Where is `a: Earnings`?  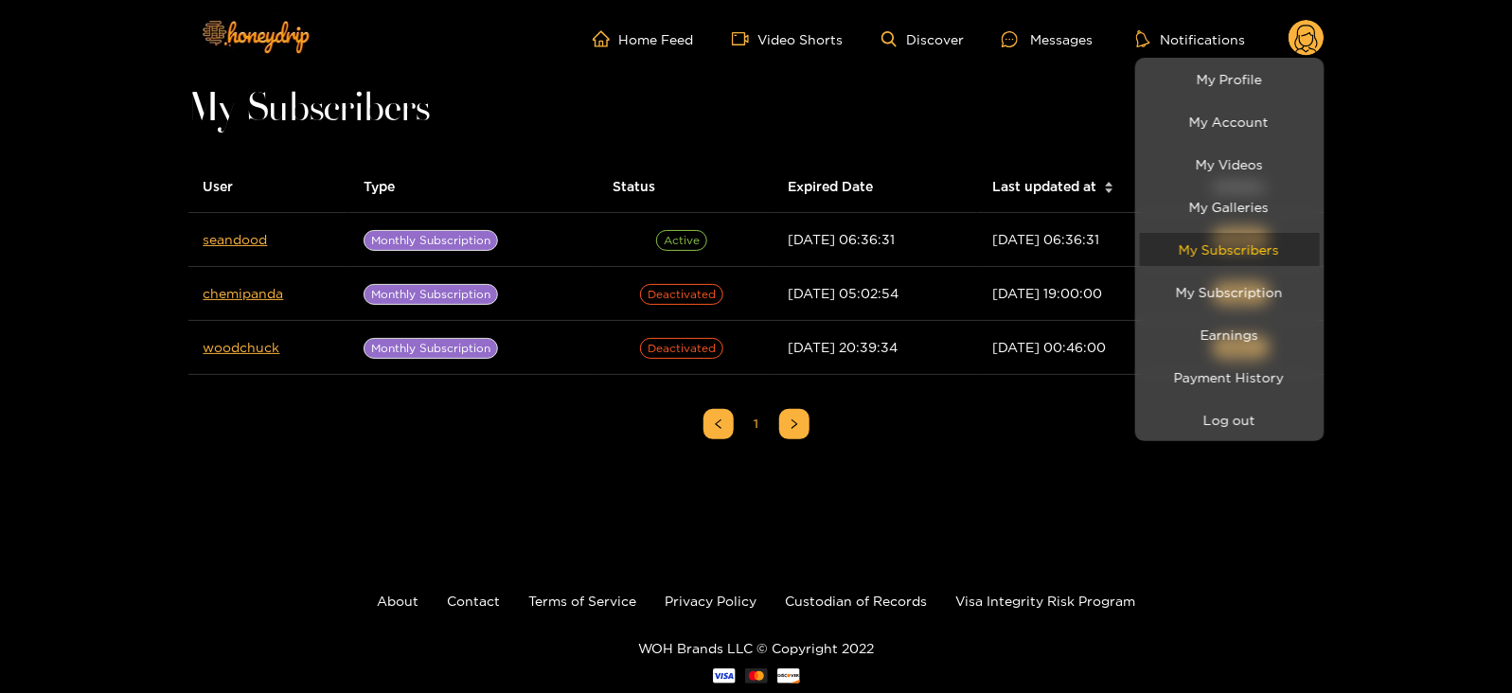 a: Earnings is located at coordinates (1230, 334).